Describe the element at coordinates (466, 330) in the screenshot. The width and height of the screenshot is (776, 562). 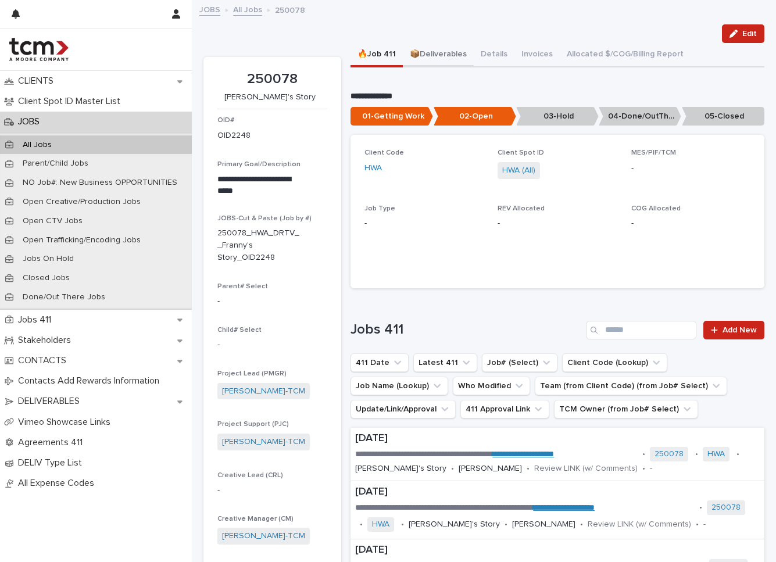
I see `h1: Jobs 411` at that location.